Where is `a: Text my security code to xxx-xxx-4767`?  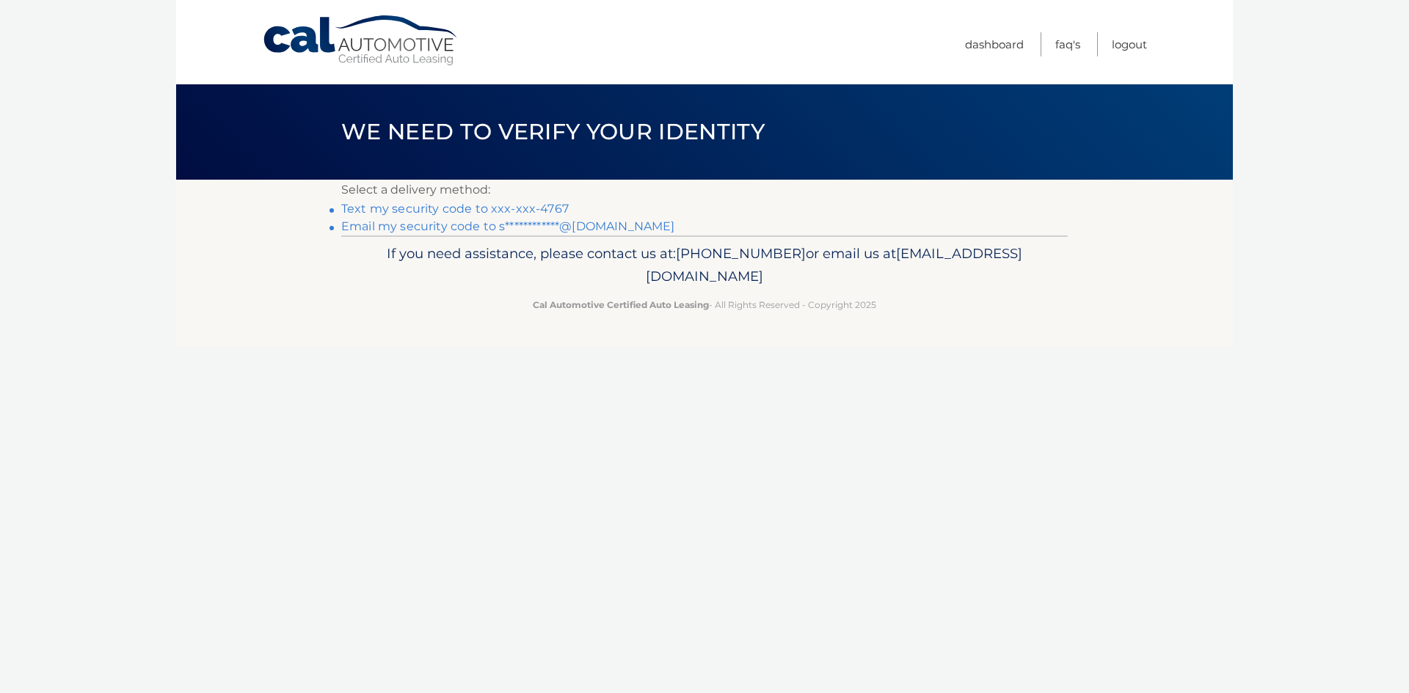 a: Text my security code to xxx-xxx-4767 is located at coordinates (455, 208).